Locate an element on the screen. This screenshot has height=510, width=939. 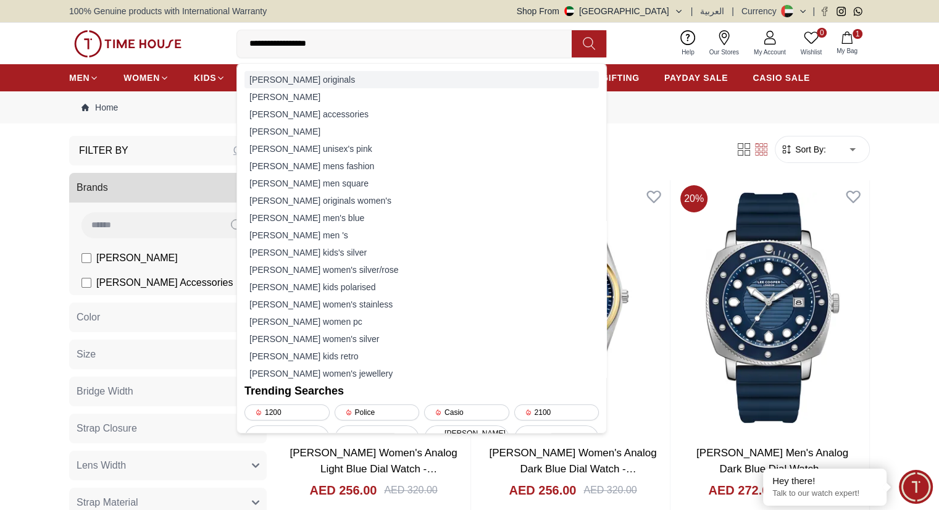
span: Our Stores is located at coordinates (724, 52).